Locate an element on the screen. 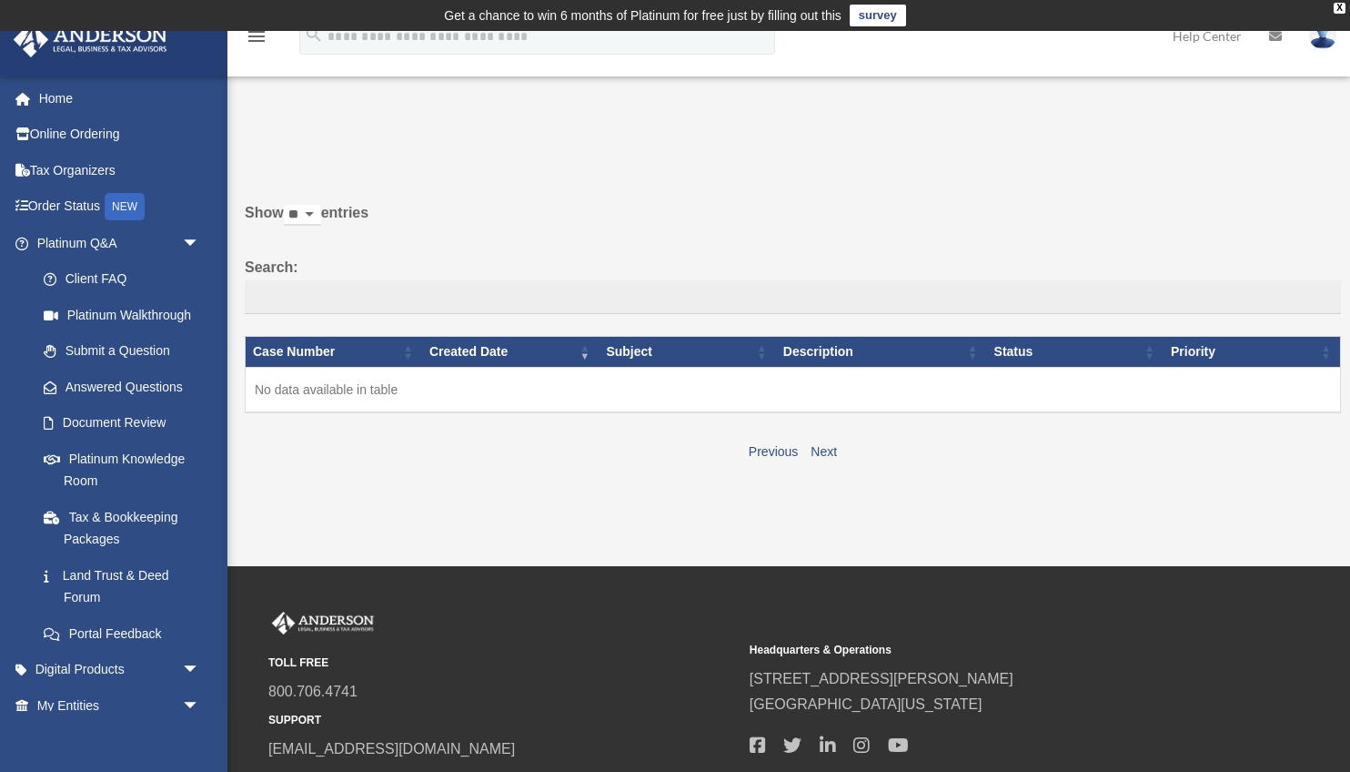  label: Show entries is located at coordinates (793, 222).